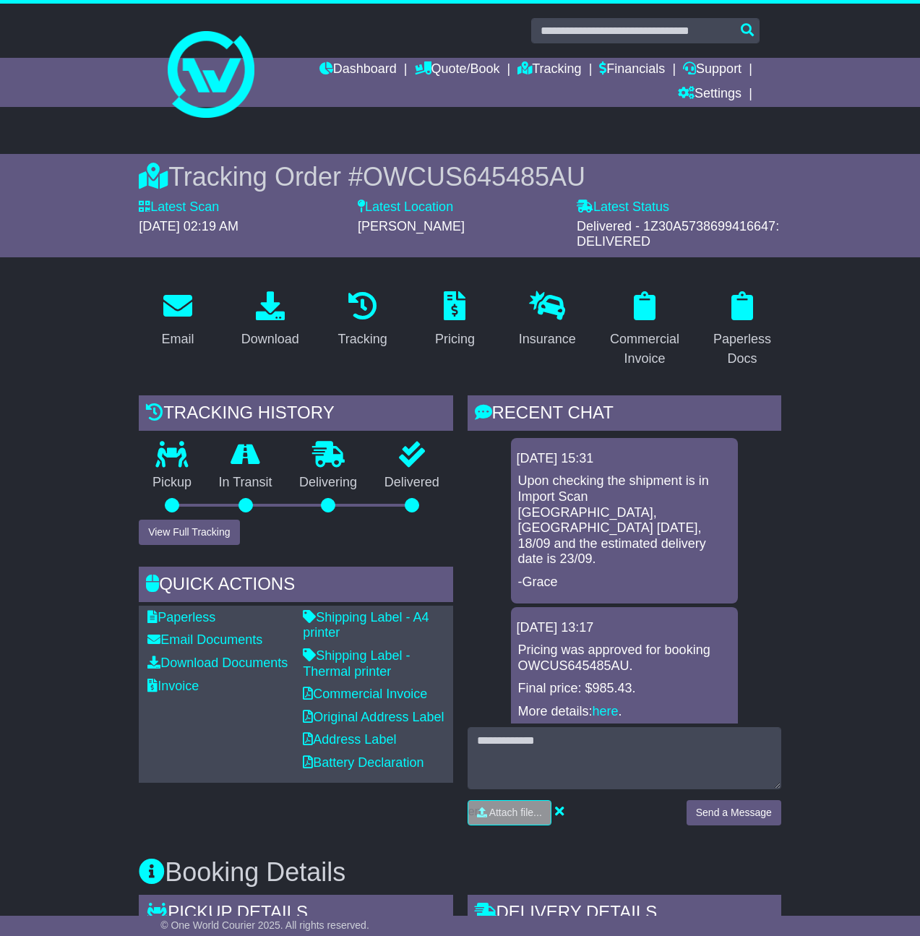 The height and width of the screenshot is (936, 920). What do you see at coordinates (270, 320) in the screenshot?
I see `a: Download` at bounding box center [270, 320].